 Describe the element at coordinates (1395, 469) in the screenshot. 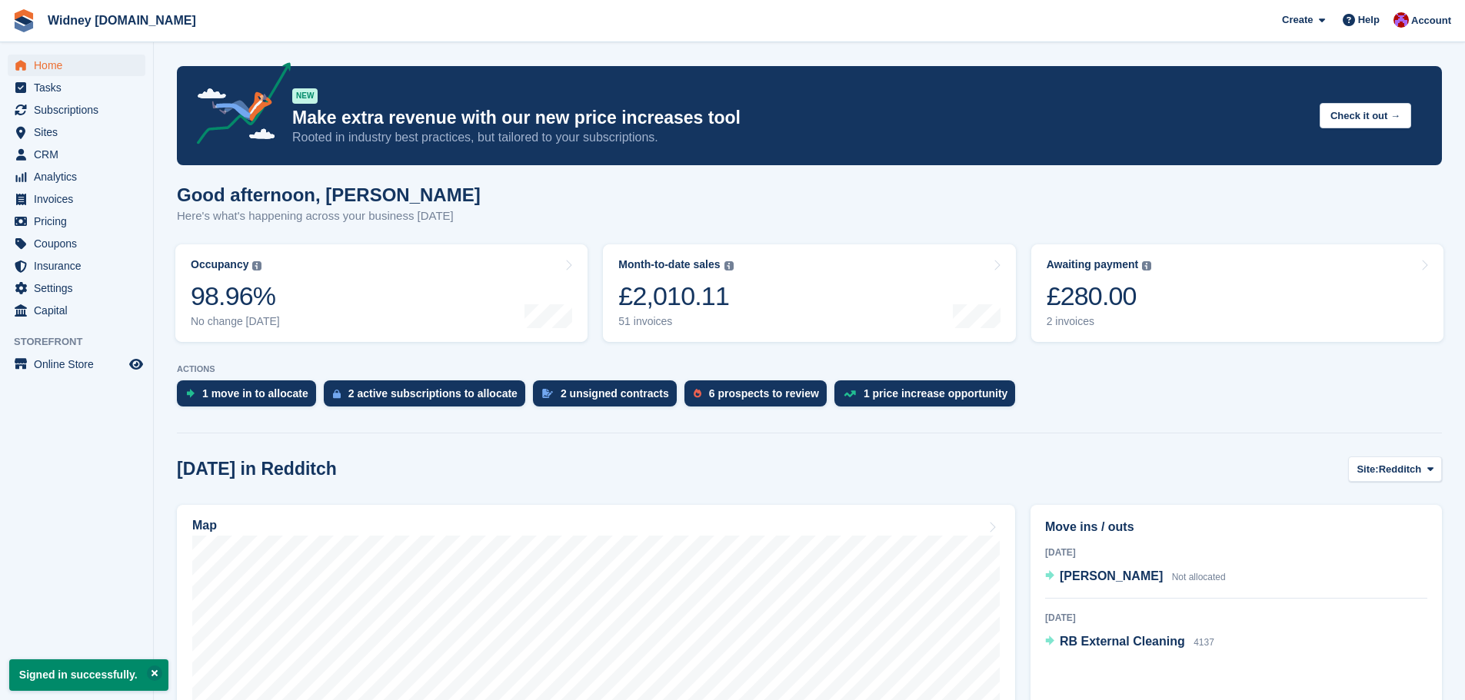

I see `button: Site: Redditch` at that location.